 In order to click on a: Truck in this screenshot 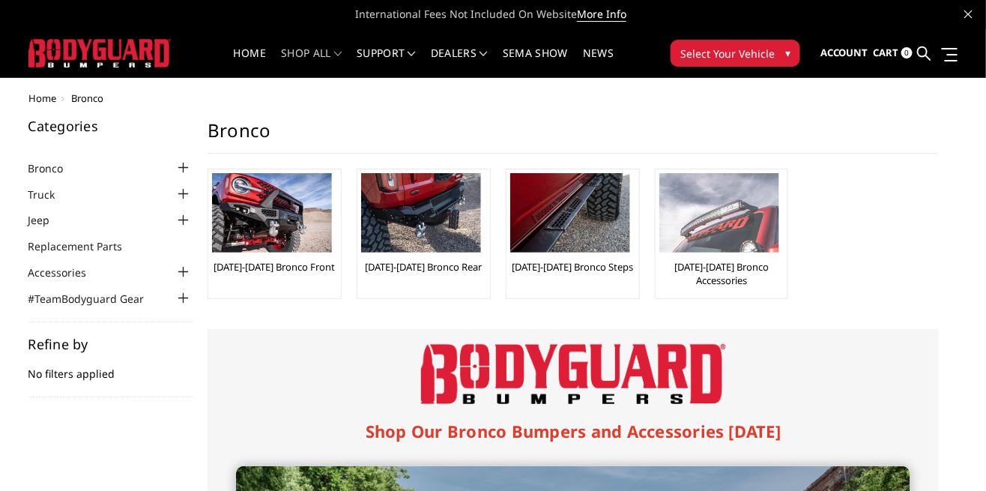, I will do `click(51, 194)`.